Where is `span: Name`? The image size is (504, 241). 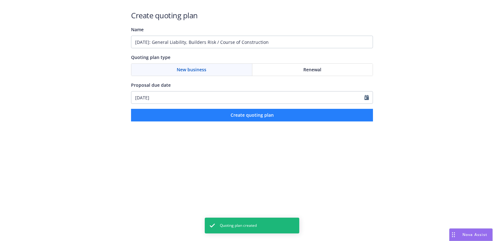 span: Name is located at coordinates (137, 29).